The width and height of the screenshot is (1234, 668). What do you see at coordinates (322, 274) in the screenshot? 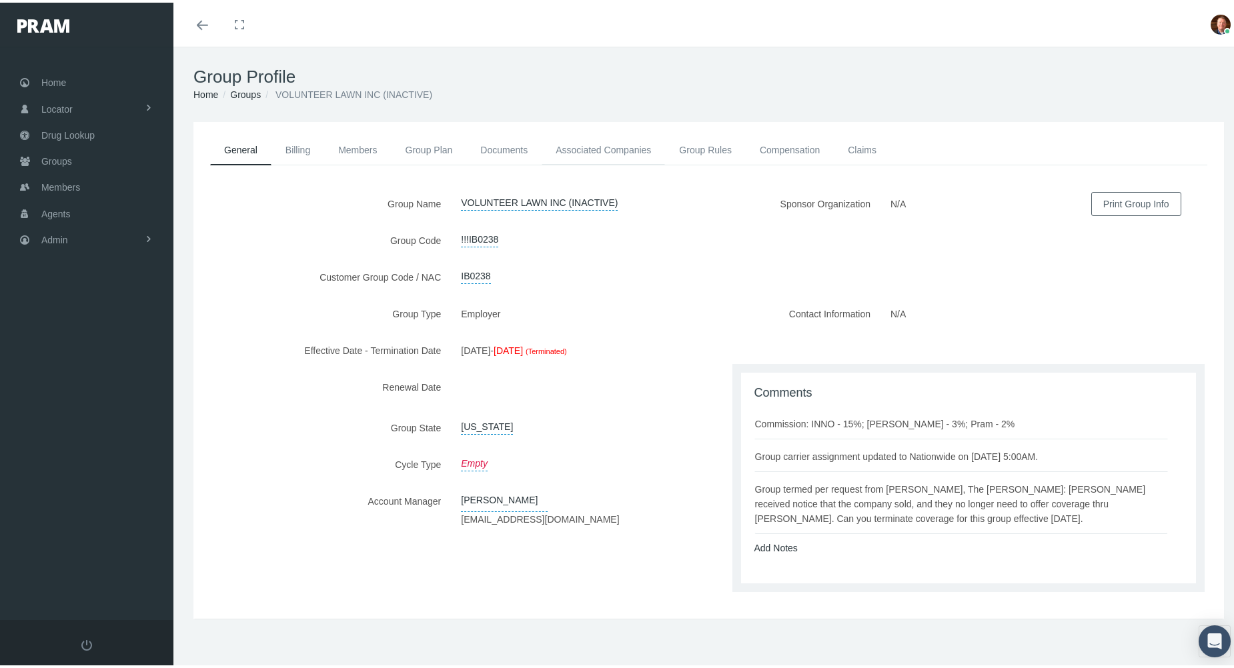
I see `label: Customer Group Code / NAC` at bounding box center [322, 274].